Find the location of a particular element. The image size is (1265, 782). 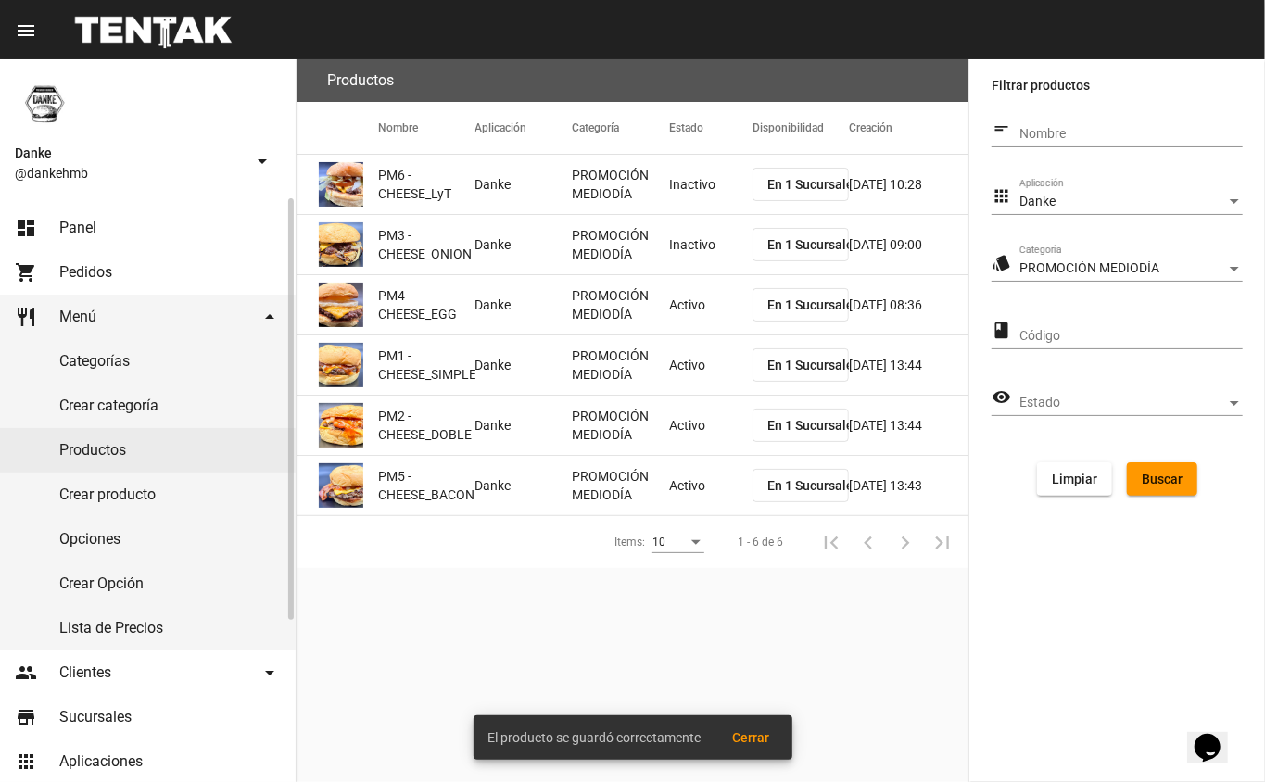

mat-select: Items: is located at coordinates (678, 543).